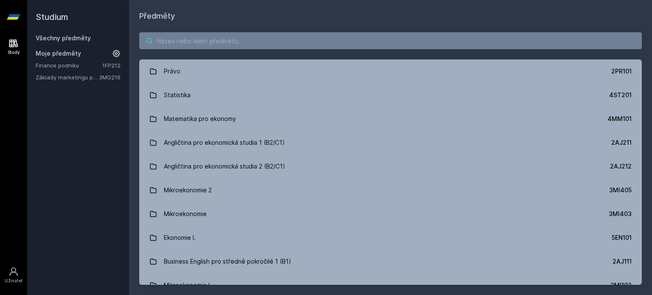 The height and width of the screenshot is (295, 652). What do you see at coordinates (391, 238) in the screenshot?
I see `a: Ekonomie I. 5EN101` at bounding box center [391, 238].